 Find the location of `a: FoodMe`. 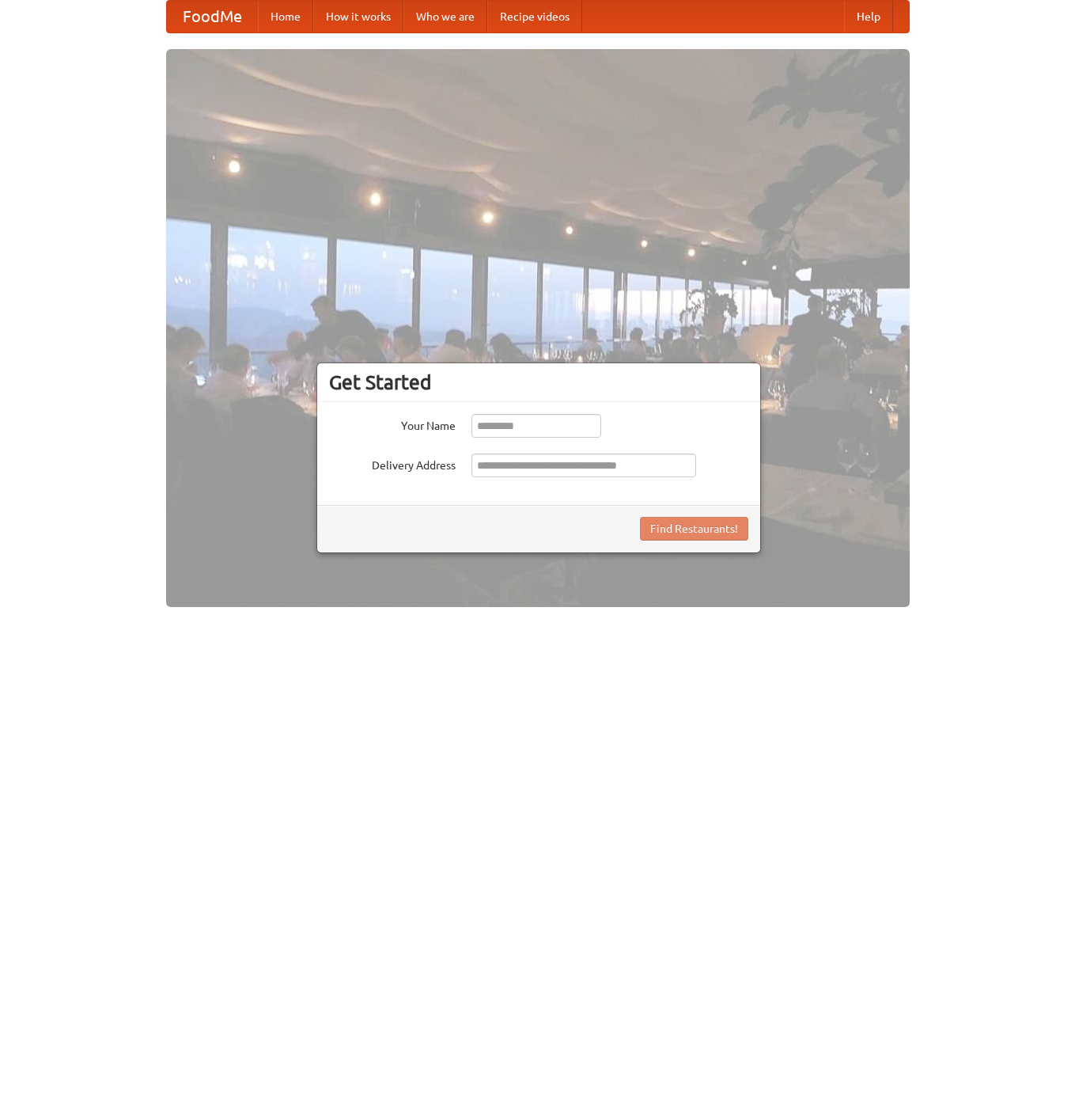

a: FoodMe is located at coordinates (212, 16).